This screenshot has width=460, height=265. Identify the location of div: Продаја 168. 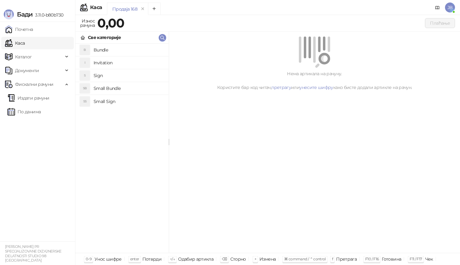
(125, 9).